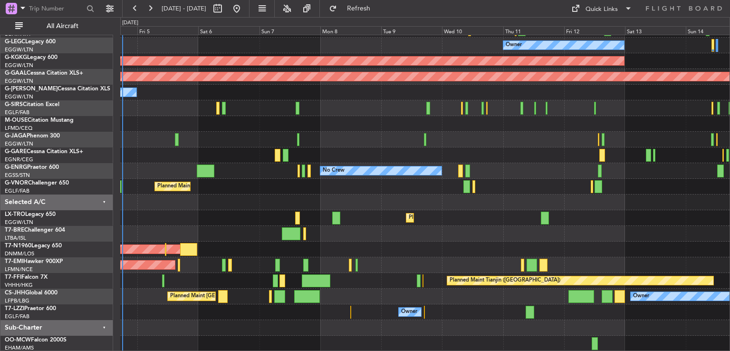 The image size is (730, 351). Describe the element at coordinates (15, 214) in the screenshot. I see `span: LX-TRO` at that location.